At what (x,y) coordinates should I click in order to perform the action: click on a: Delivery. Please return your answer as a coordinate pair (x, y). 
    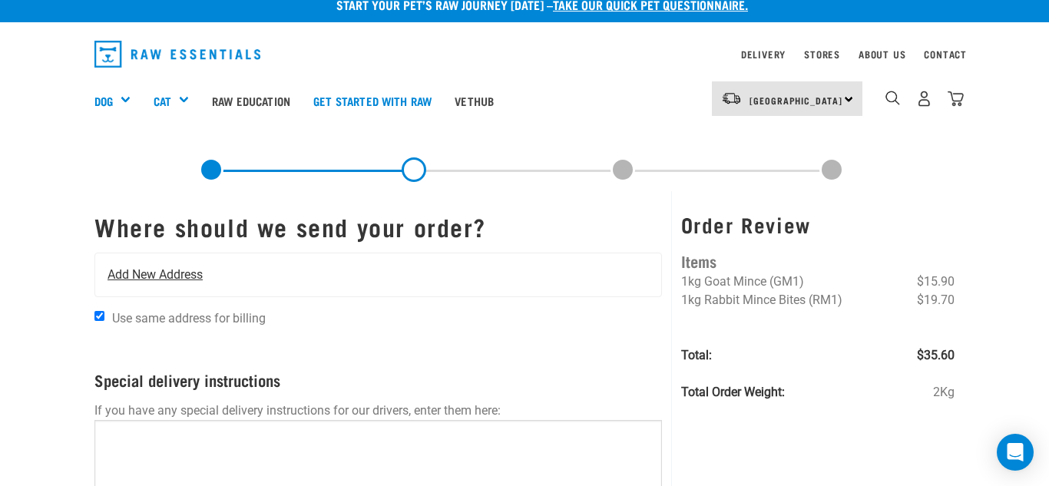
    Looking at the image, I should click on (763, 54).